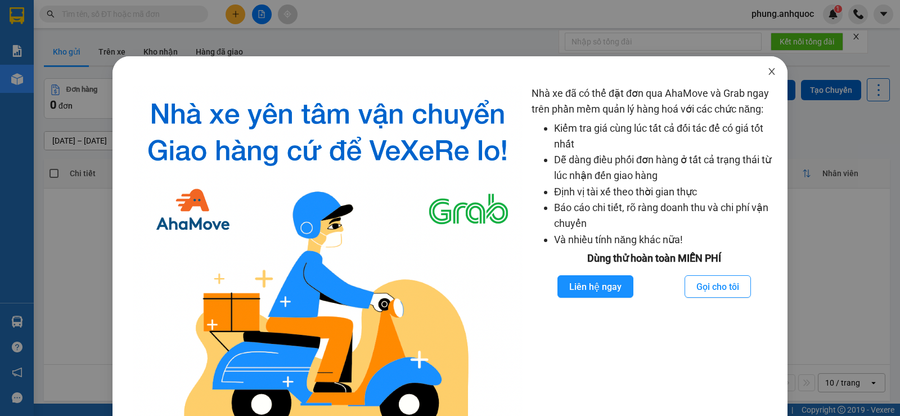 The height and width of the screenshot is (416, 900). What do you see at coordinates (718, 286) in the screenshot?
I see `button: Gọi cho tôi` at bounding box center [718, 286].